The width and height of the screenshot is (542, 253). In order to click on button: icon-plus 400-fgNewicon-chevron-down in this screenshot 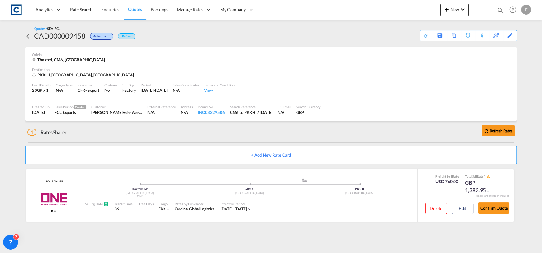, I will do `click(454, 10)`.